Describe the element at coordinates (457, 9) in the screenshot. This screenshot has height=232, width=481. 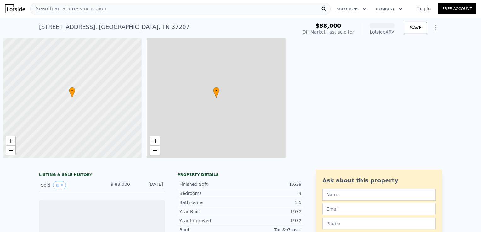
I see `a: Free Account` at that location.